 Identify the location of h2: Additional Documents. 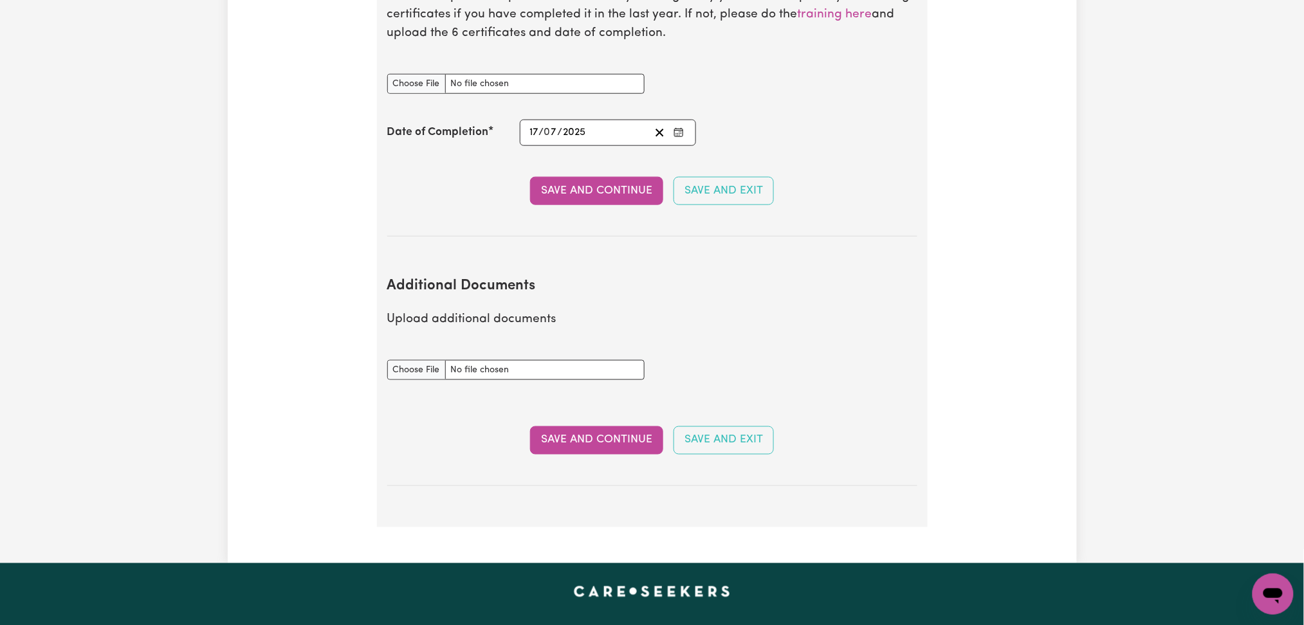
(652, 286).